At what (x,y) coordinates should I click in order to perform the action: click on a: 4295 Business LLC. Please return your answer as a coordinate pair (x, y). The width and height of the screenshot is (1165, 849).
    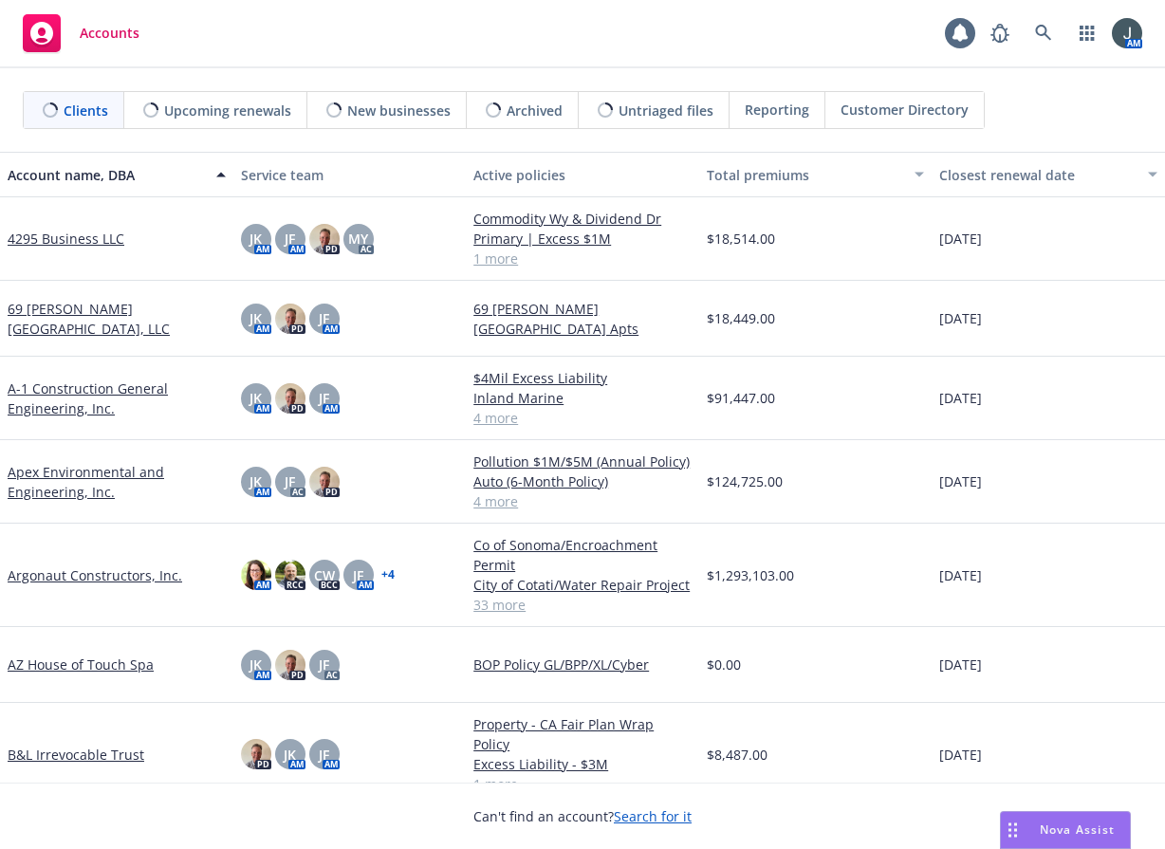
    Looking at the image, I should click on (65, 238).